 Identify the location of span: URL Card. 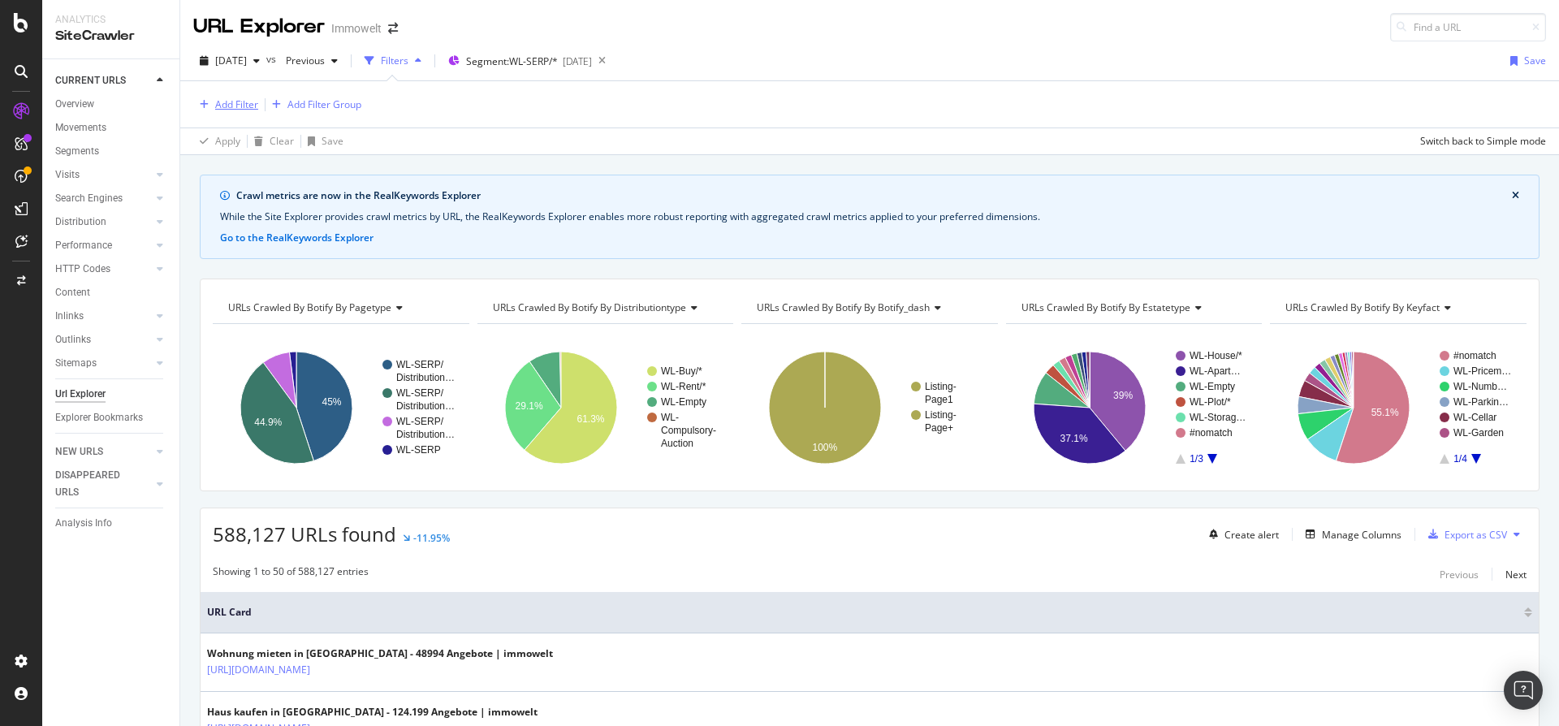
(863, 612).